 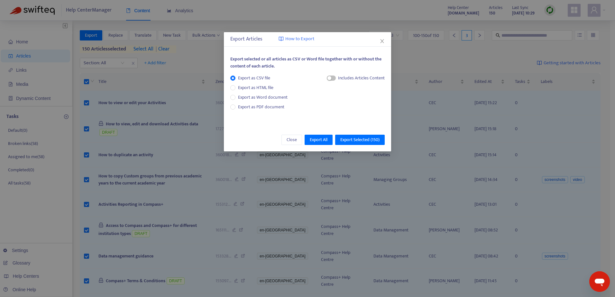 What do you see at coordinates (263, 98) in the screenshot?
I see `span: Export as Word document` at bounding box center [263, 98].